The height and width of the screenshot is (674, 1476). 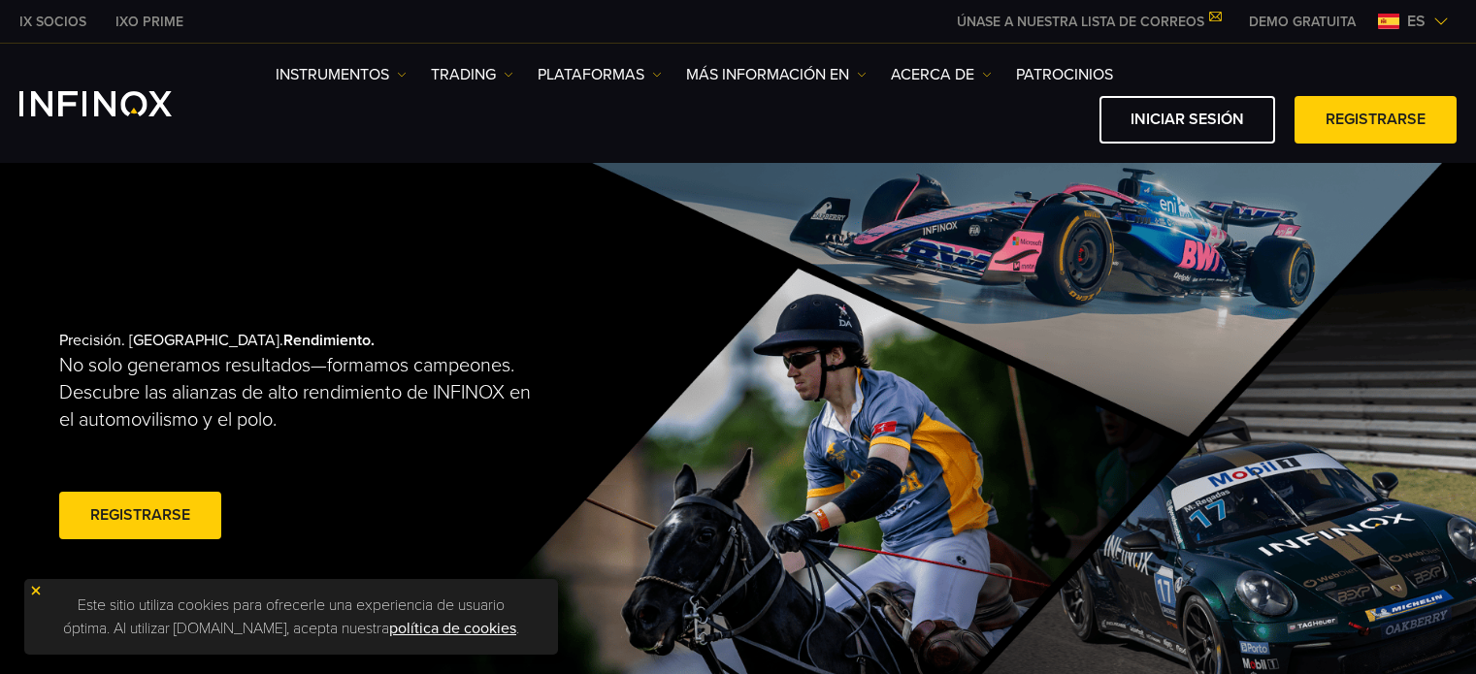 What do you see at coordinates (291, 617) in the screenshot?
I see `p: Este sitio utiliza cookies para ofrecerle una experiencia de usuario óptima. Al utilizar [DOMAIN_...` at bounding box center [291, 617].